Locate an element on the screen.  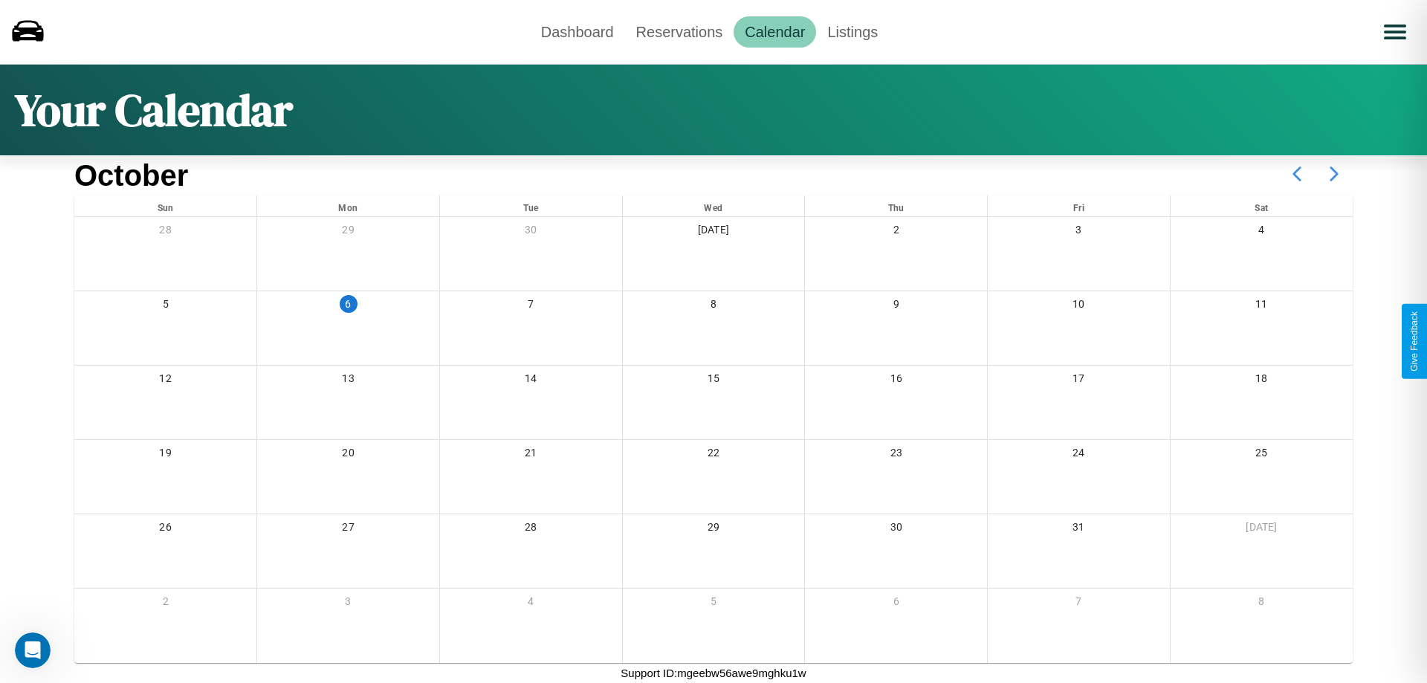
div: Fri is located at coordinates (1078, 206).